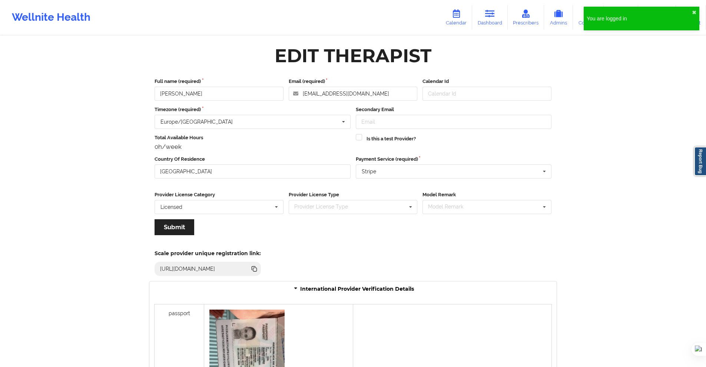  Describe the element at coordinates (490, 17) in the screenshot. I see `a: Dashboard` at that location.